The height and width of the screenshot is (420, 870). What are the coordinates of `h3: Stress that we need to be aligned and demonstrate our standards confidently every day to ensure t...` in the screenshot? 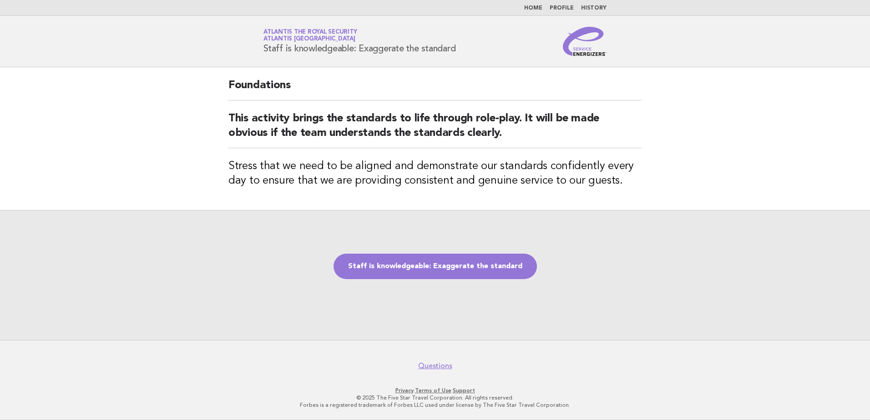 It's located at (435, 174).